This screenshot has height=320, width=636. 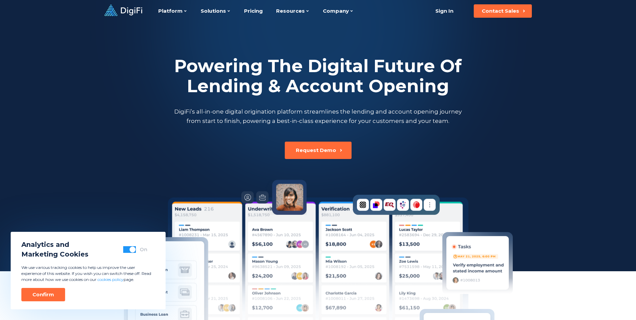 I want to click on span: Analytics and, so click(x=55, y=245).